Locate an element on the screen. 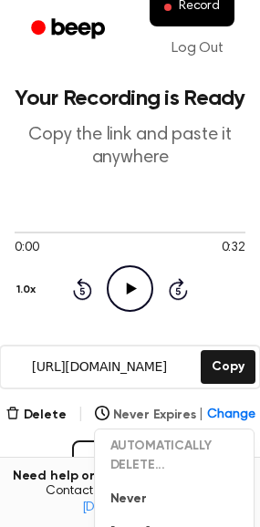 The height and width of the screenshot is (527, 260). a: Log Out is located at coordinates (197, 48).